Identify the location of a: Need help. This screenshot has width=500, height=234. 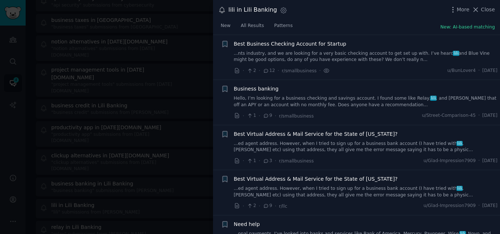
(247, 225).